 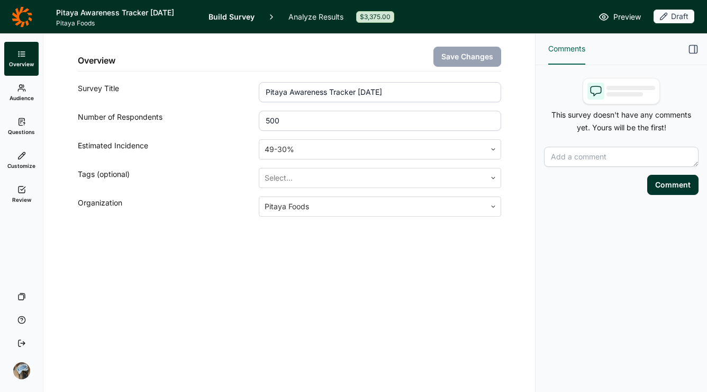 I want to click on span: Preview, so click(x=627, y=17).